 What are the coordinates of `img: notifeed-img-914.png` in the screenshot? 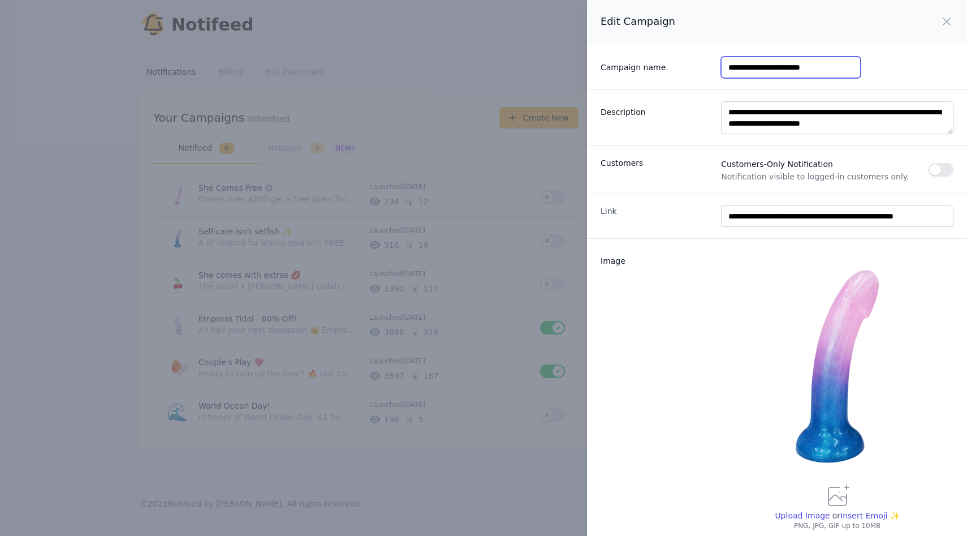 It's located at (837, 366).